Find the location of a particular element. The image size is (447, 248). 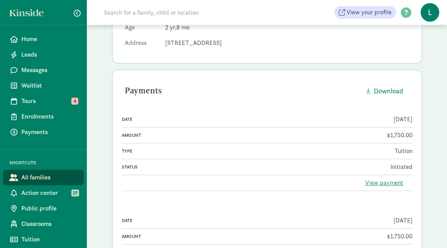

span: 4 is located at coordinates (75, 101).